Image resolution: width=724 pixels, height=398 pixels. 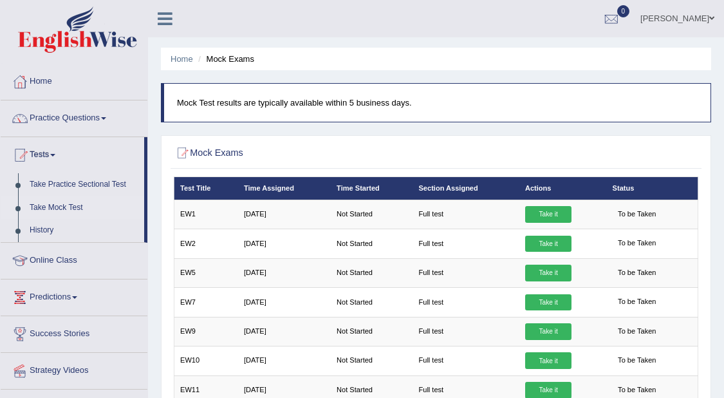 I want to click on th: Actions, so click(x=563, y=188).